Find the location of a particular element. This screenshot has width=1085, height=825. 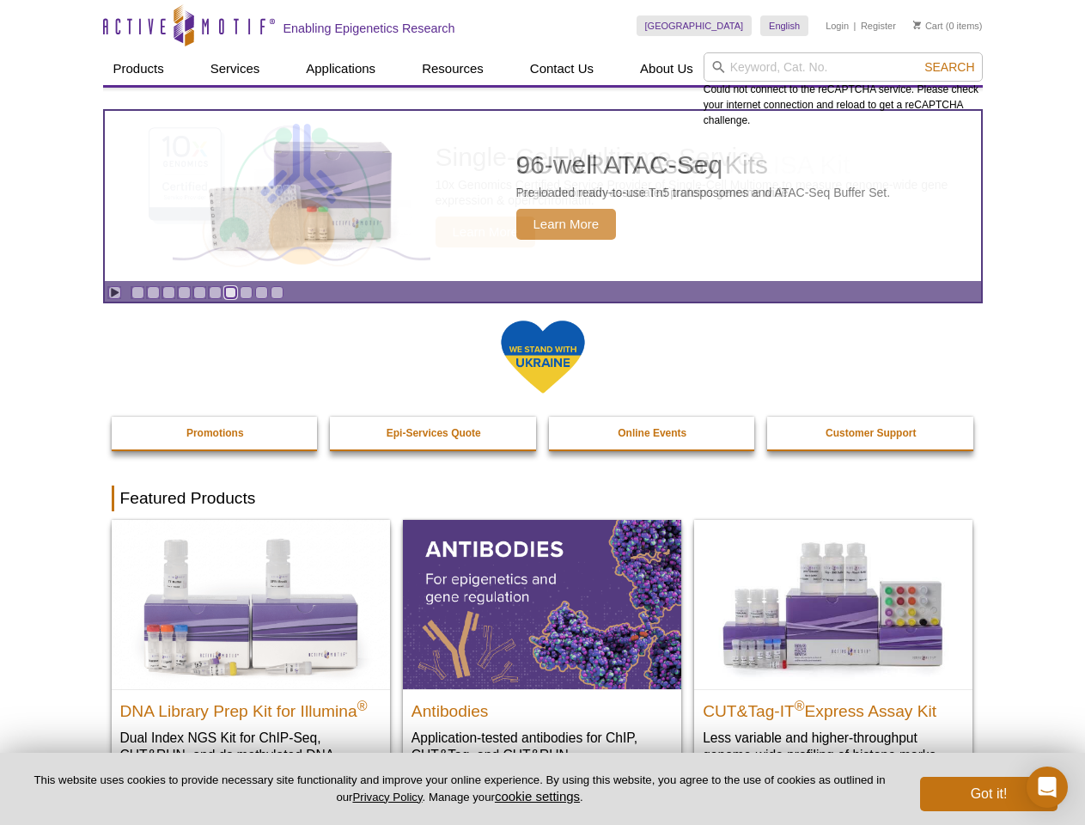

button: Search is located at coordinates (950, 67).